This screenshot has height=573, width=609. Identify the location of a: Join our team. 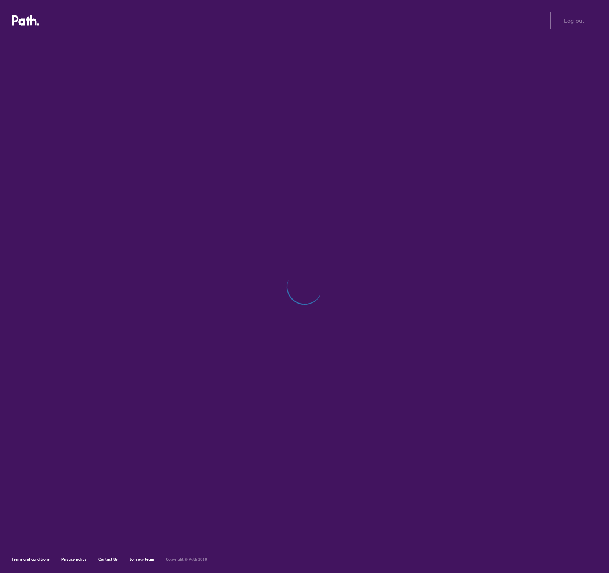
(142, 559).